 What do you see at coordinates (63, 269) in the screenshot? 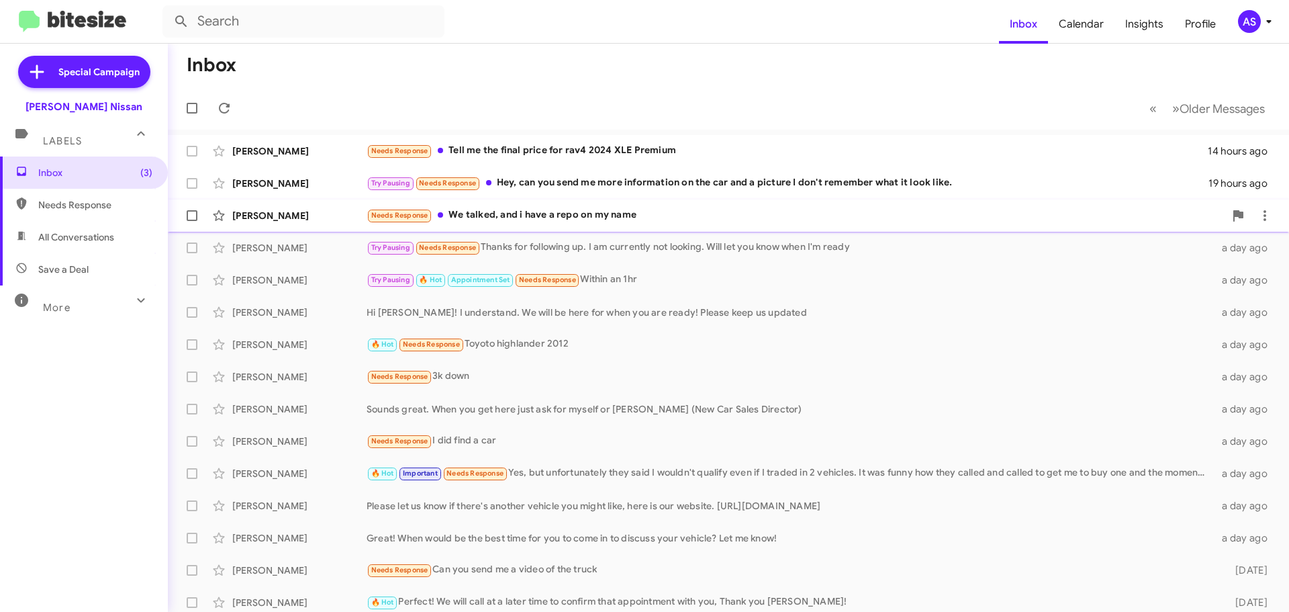
I see `span: Save a Deal` at bounding box center [63, 269].